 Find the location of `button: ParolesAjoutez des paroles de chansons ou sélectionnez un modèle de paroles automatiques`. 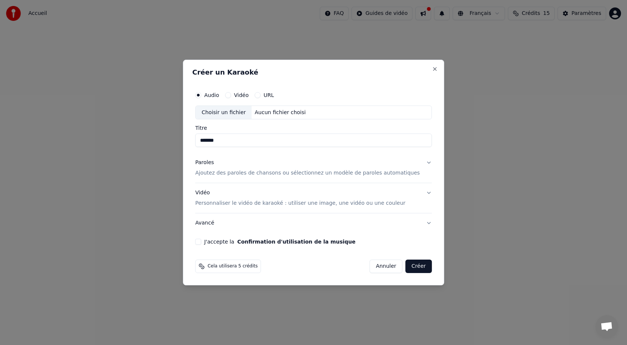

button: ParolesAjoutez des paroles de chansons ou sélectionnez un modèle de paroles automatiques is located at coordinates (313, 168).